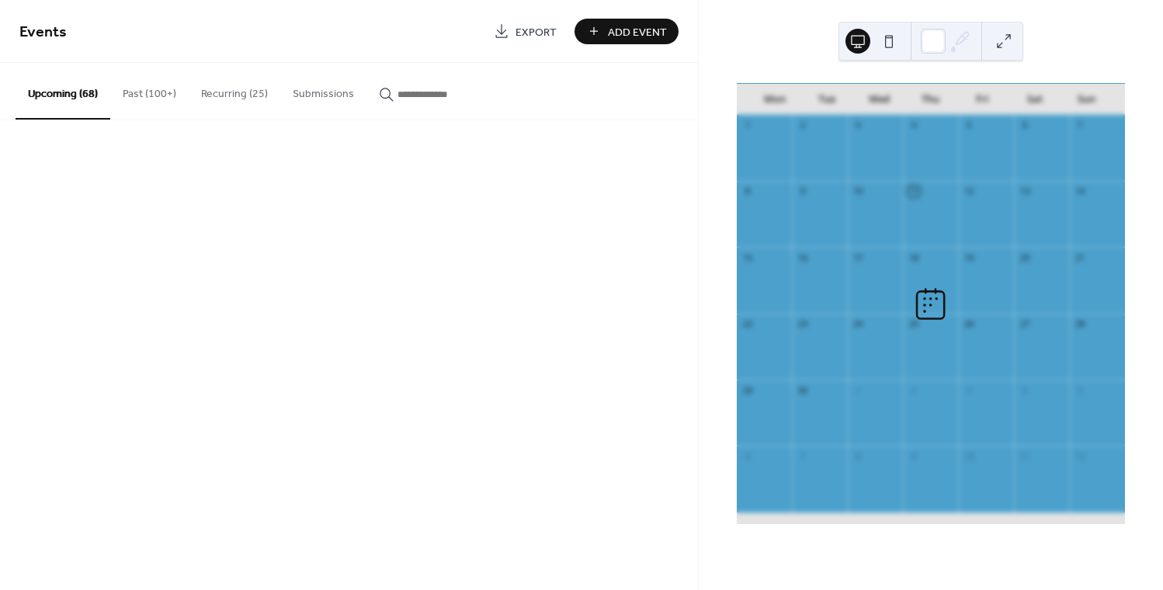 This screenshot has width=1163, height=590. What do you see at coordinates (913, 257) in the screenshot?
I see `div: 18` at bounding box center [913, 257].